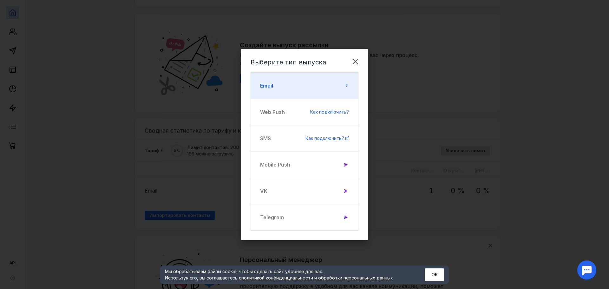  What do you see at coordinates (289, 62) in the screenshot?
I see `span: Выберите тип выпуска` at bounding box center [289, 62].